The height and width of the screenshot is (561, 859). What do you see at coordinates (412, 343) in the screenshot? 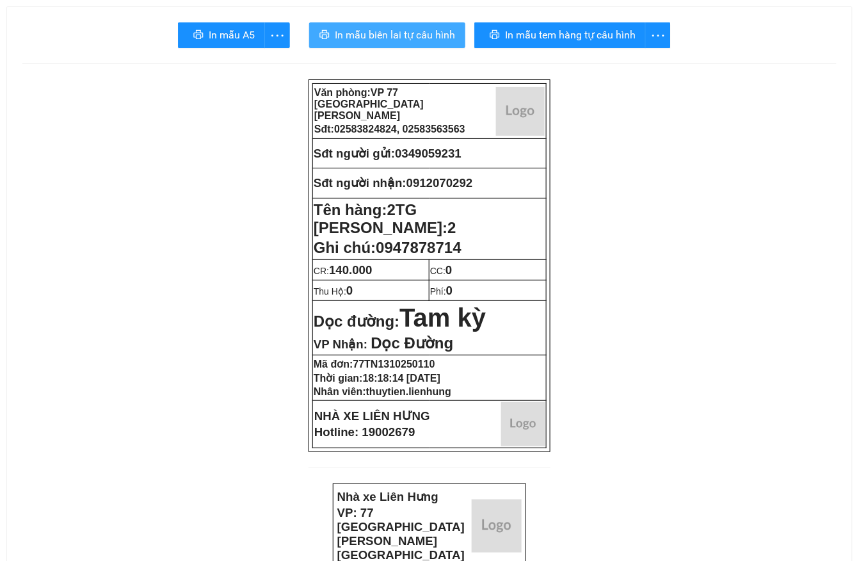
I see `span: Dọc Đường` at bounding box center [412, 343].